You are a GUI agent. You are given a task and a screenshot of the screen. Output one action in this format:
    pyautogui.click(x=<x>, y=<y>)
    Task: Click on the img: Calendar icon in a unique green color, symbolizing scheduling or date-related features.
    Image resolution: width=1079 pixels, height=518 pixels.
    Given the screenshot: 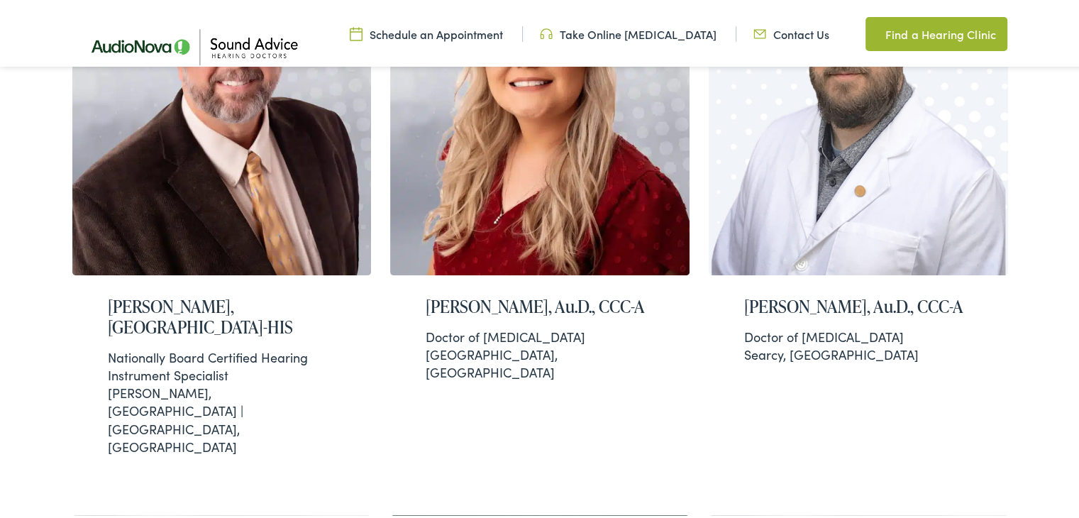 What is the action you would take?
    pyautogui.click(x=356, y=31)
    